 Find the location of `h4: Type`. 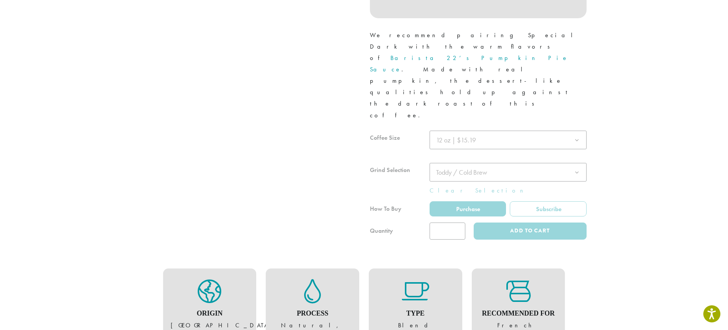

h4: Type is located at coordinates (416, 314).